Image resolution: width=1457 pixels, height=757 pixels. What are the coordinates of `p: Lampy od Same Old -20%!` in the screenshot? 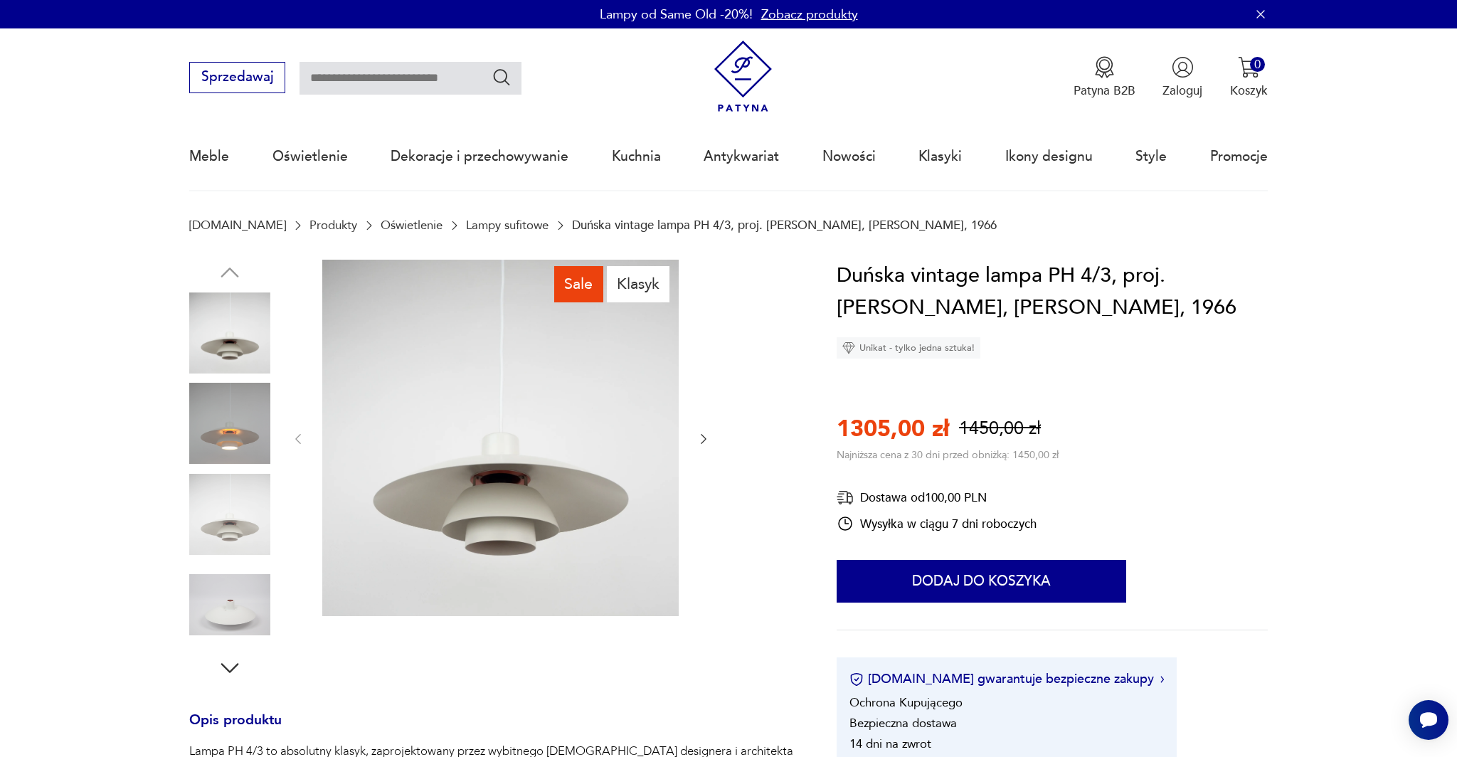 It's located at (676, 14).